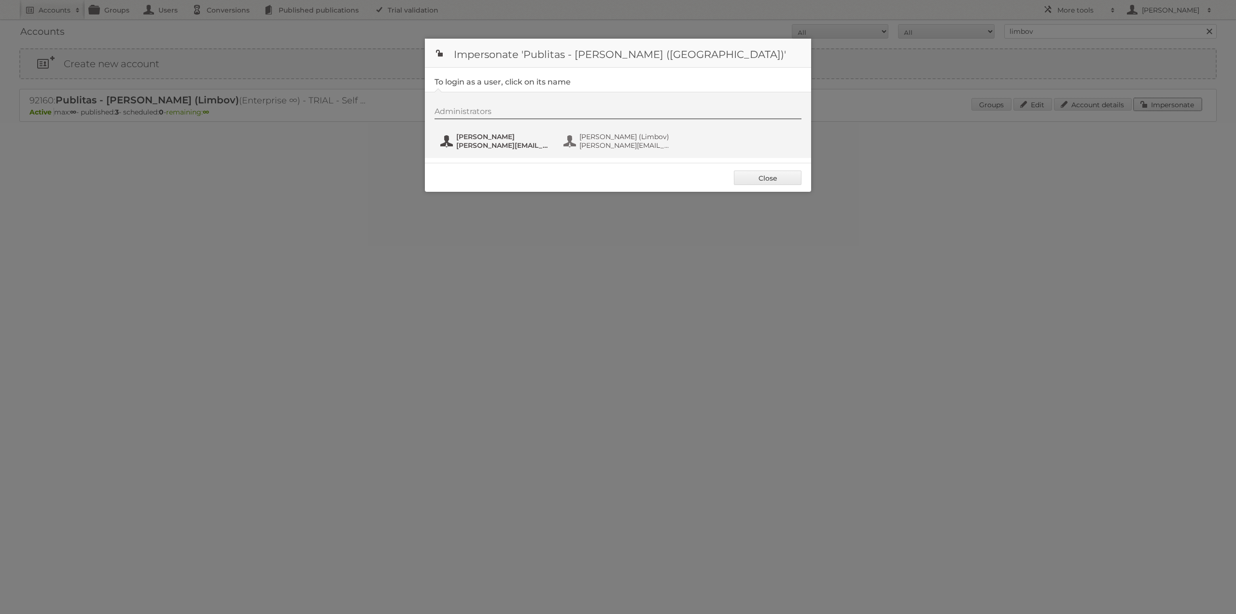  What do you see at coordinates (503, 82) in the screenshot?
I see `legend: To login as a user, click on its name` at bounding box center [503, 82].